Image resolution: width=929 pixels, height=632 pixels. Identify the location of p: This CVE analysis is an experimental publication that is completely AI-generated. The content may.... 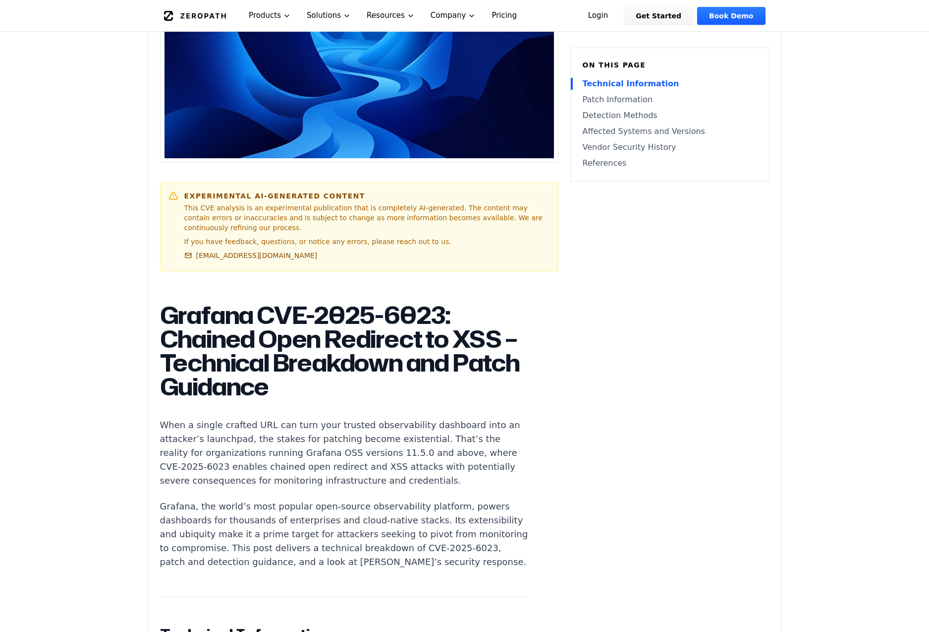
(367, 218).